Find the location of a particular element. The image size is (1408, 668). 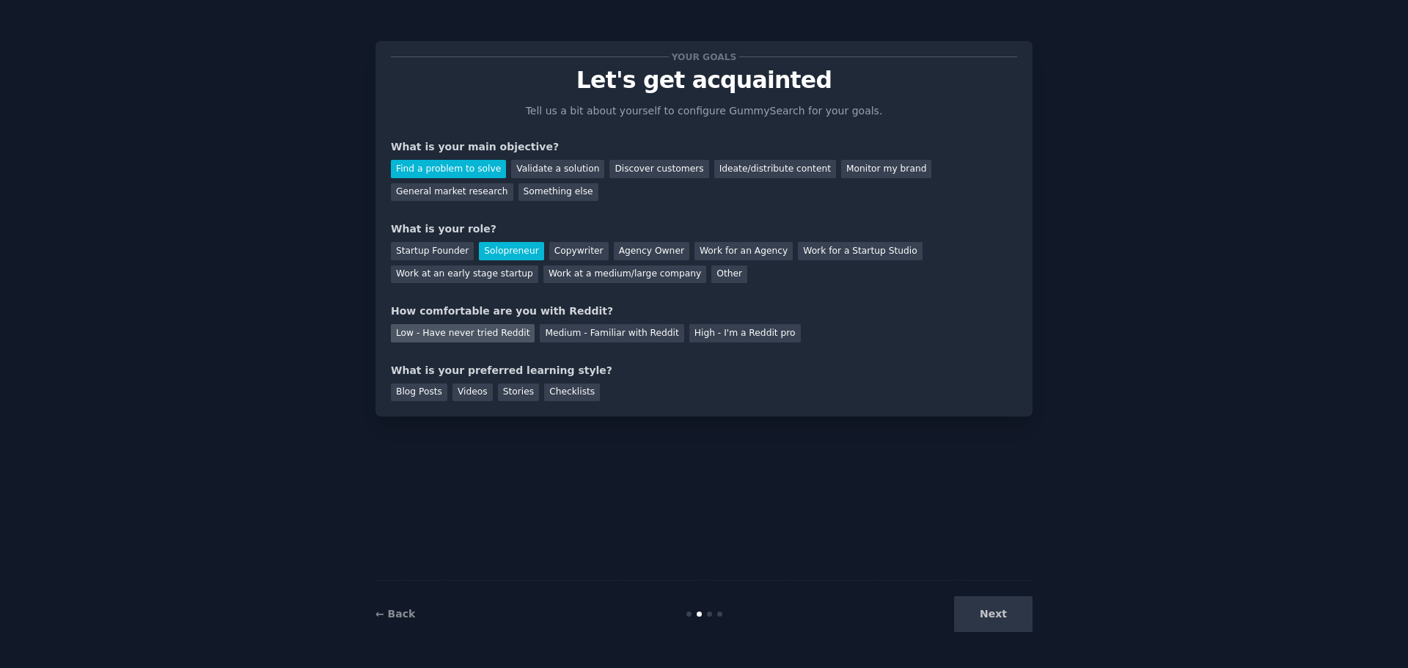

div: Work at an early stage startup is located at coordinates (464, 274).